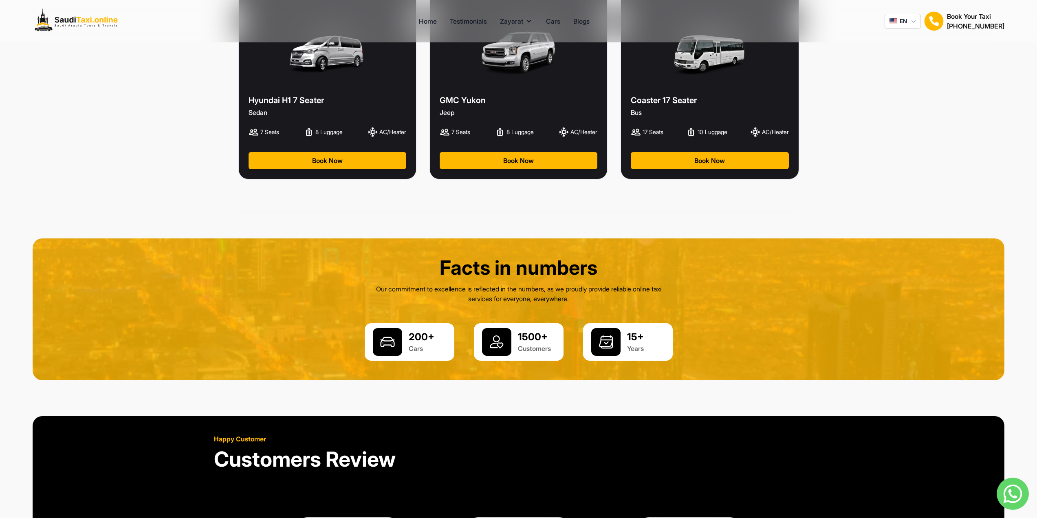 This screenshot has width=1037, height=518. I want to click on p: Years, so click(635, 349).